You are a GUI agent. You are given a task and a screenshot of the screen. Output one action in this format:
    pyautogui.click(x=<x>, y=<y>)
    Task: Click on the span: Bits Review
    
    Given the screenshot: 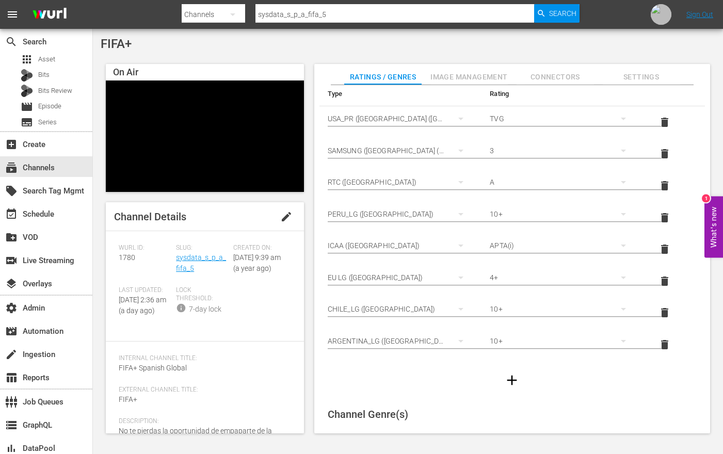 What is the action you would take?
    pyautogui.click(x=55, y=91)
    